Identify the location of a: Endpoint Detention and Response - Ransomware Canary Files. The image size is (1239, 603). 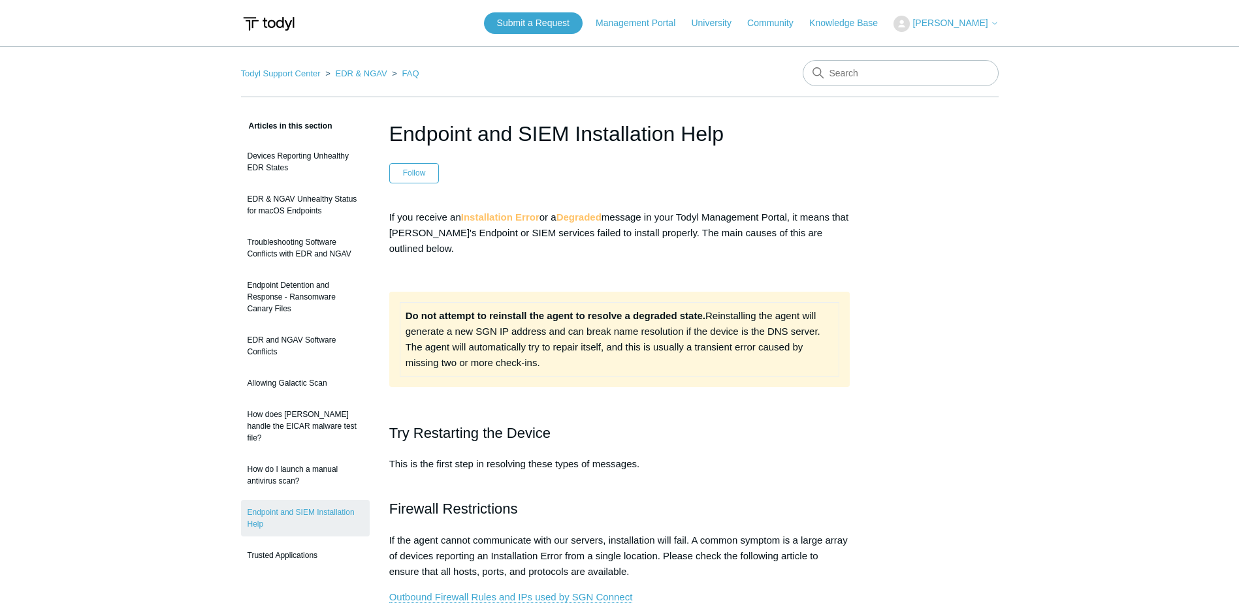
(305, 297).